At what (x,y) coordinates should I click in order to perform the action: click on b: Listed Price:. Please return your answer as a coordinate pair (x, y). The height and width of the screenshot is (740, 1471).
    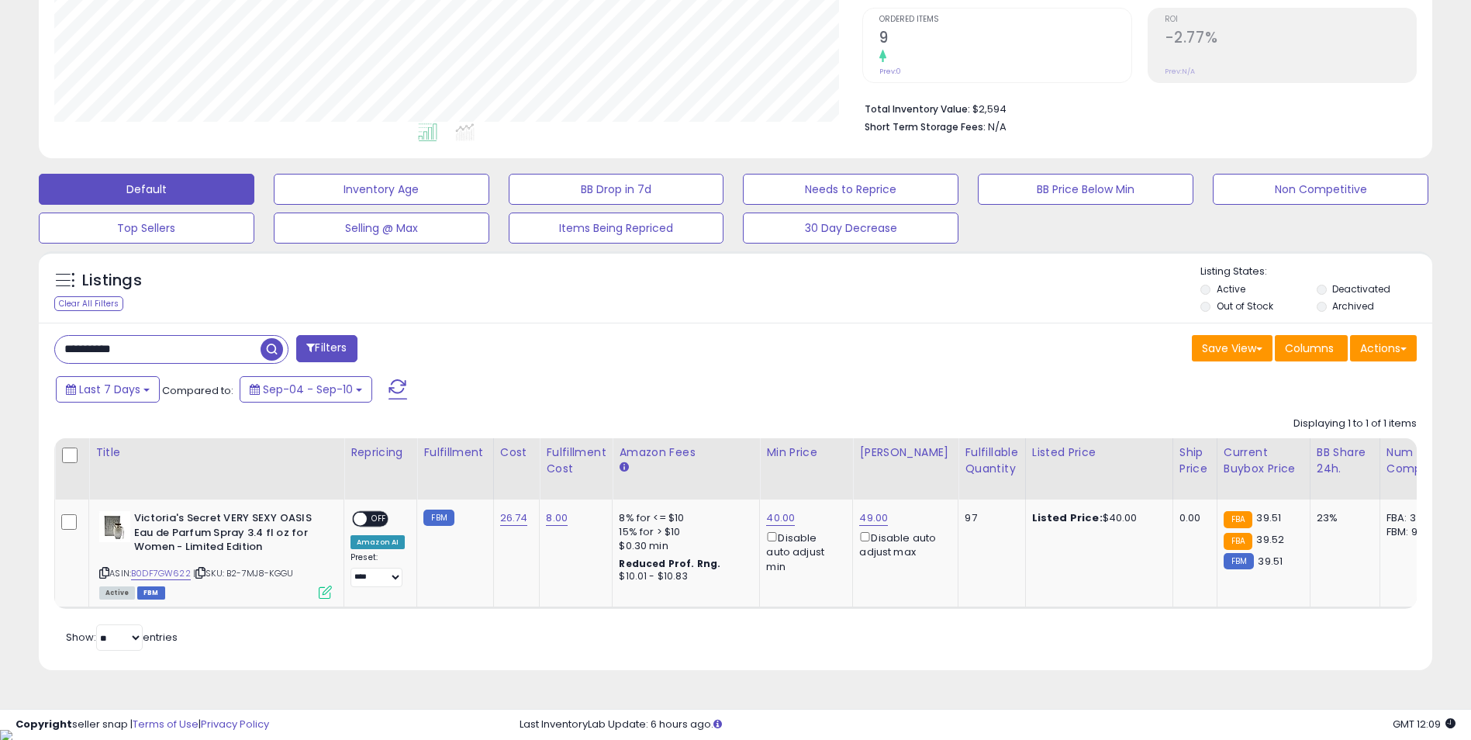
    Looking at the image, I should click on (1067, 517).